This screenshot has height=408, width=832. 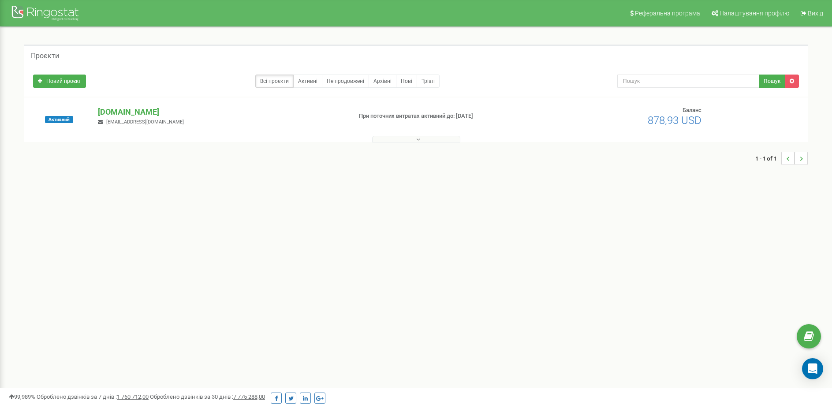 I want to click on span: Оброблено дзвінків за 30 днів :, so click(x=207, y=396).